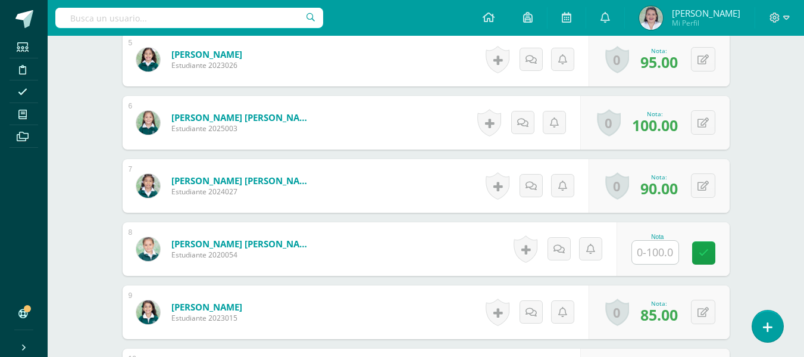 The image size is (804, 357). I want to click on span: Estudiante 2020054, so click(243, 254).